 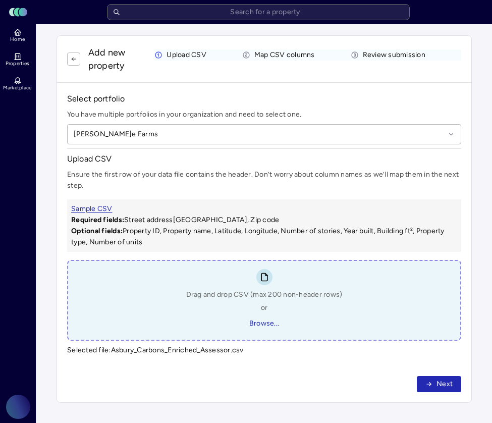 What do you see at coordinates (17, 88) in the screenshot?
I see `span: Marketplace` at bounding box center [17, 88].